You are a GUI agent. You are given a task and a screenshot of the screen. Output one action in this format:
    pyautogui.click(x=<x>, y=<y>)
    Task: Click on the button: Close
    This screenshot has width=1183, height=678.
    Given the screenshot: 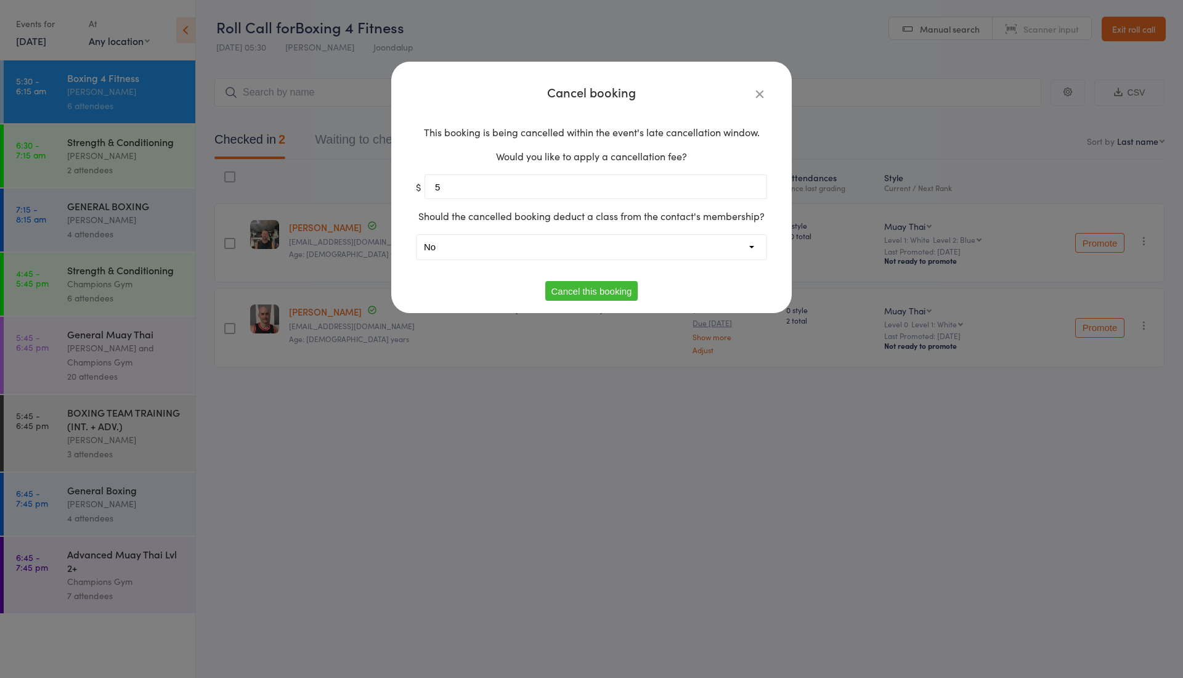 What is the action you would take?
    pyautogui.click(x=760, y=94)
    